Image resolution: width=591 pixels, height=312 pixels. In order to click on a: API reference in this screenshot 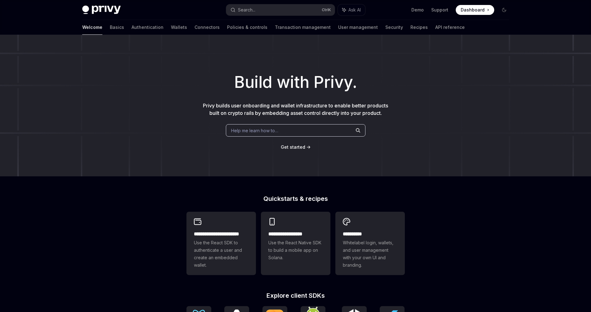, I will do `click(450, 27)`.